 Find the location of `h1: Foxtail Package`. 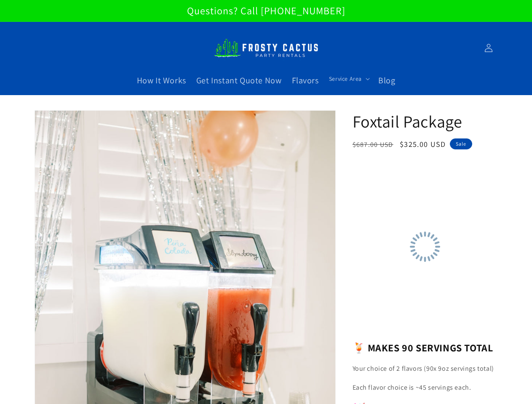

h1: Foxtail Package is located at coordinates (425, 121).